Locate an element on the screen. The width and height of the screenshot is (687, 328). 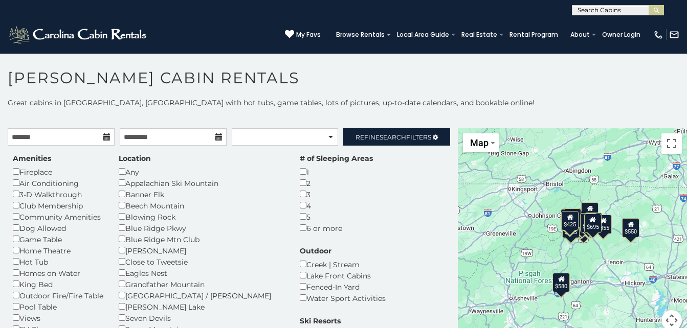
a: Browse Rentals is located at coordinates (360, 35).